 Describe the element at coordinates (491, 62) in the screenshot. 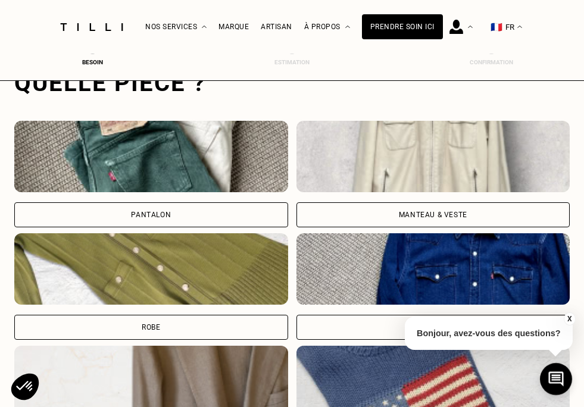

I see `div: Confirmation` at that location.